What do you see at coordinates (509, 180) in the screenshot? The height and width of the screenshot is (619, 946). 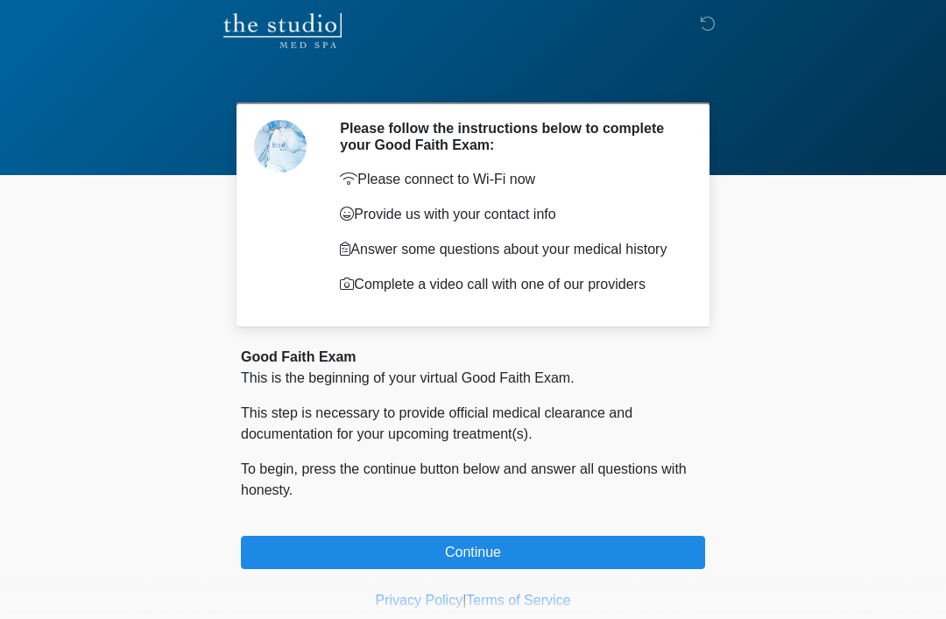 I see `p: Please connect to Wi-Fi now` at bounding box center [509, 180].